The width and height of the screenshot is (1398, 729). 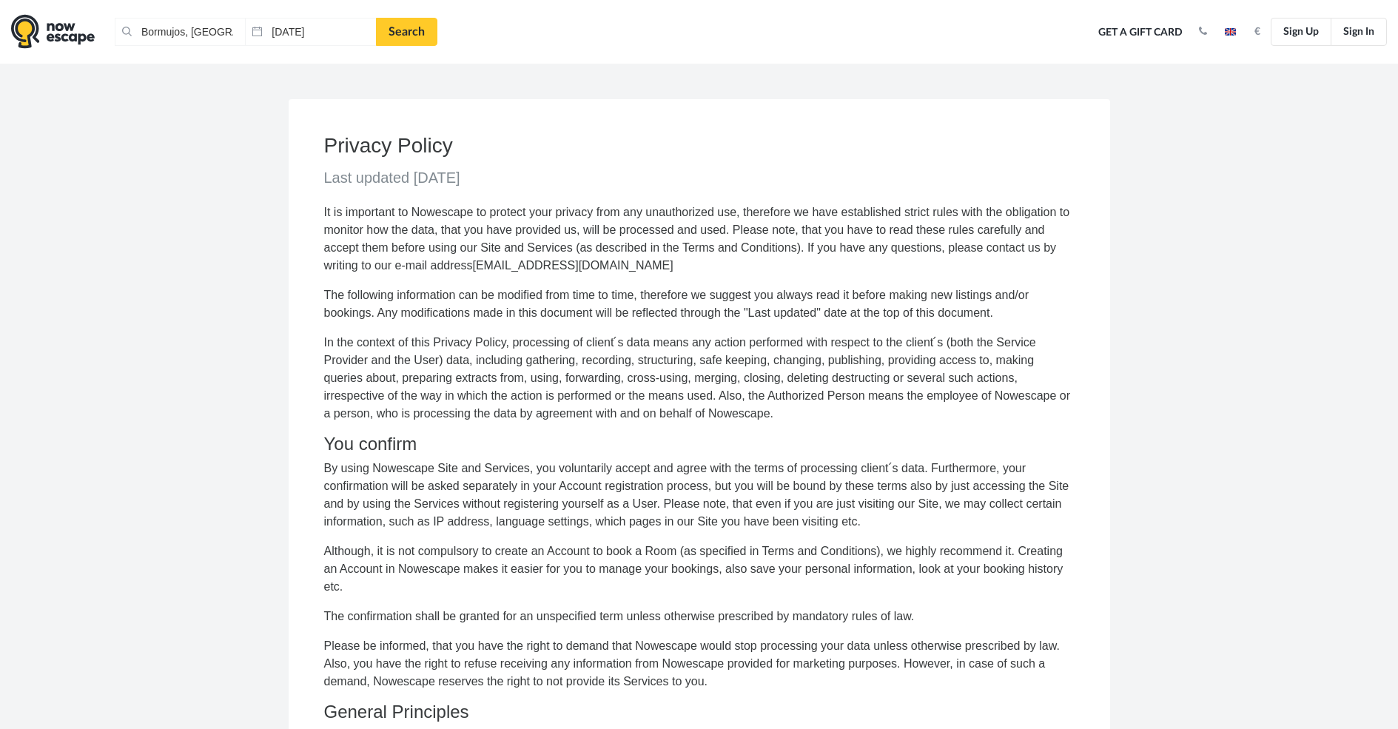 What do you see at coordinates (1301, 32) in the screenshot?
I see `a: Sign Up` at bounding box center [1301, 32].